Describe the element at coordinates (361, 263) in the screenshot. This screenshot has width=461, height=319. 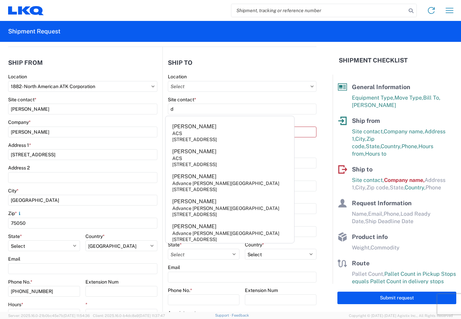
I see `span: Route` at that location.